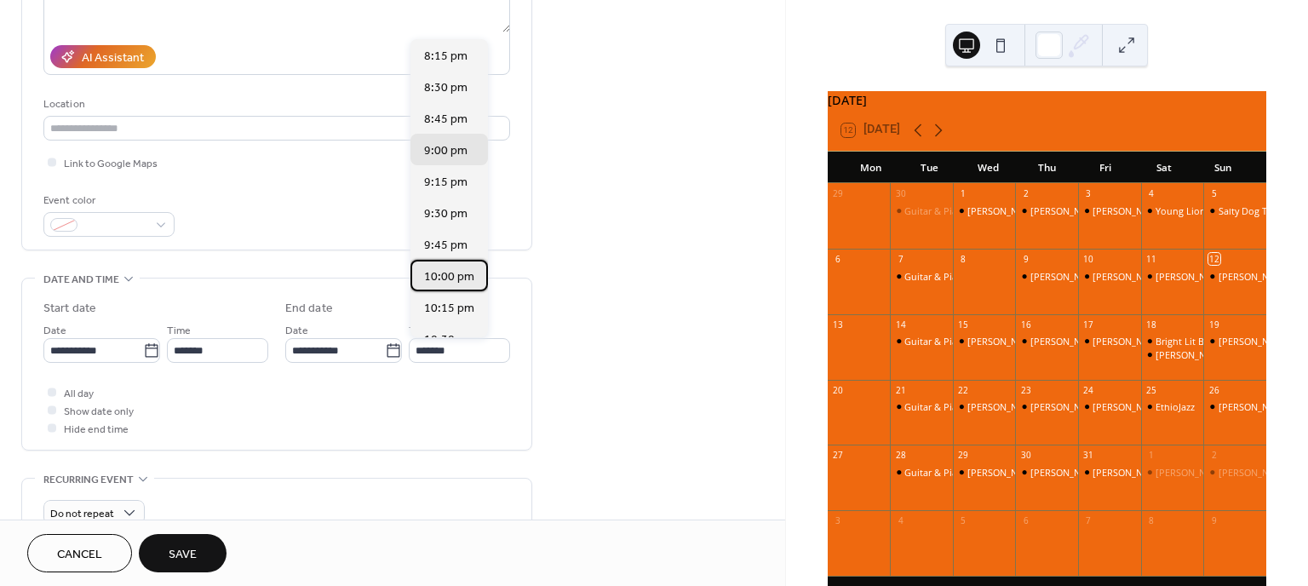 The image size is (1308, 586). What do you see at coordinates (1109, 472) in the screenshot?
I see `div: Hirut Hoot Comedy Night` at bounding box center [1109, 472].